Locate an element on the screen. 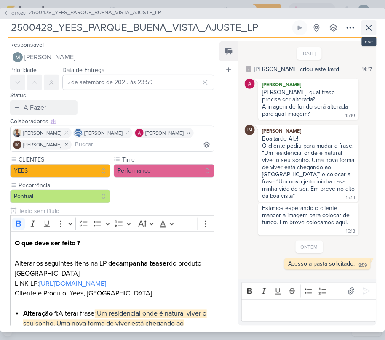  div: Acesso a pasta solicitado. is located at coordinates (321, 263).